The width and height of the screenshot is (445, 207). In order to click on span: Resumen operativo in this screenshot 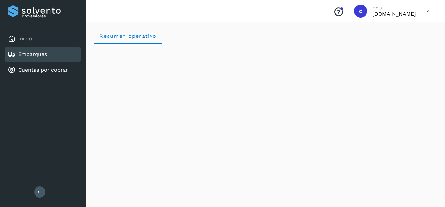, I will do `click(128, 36)`.